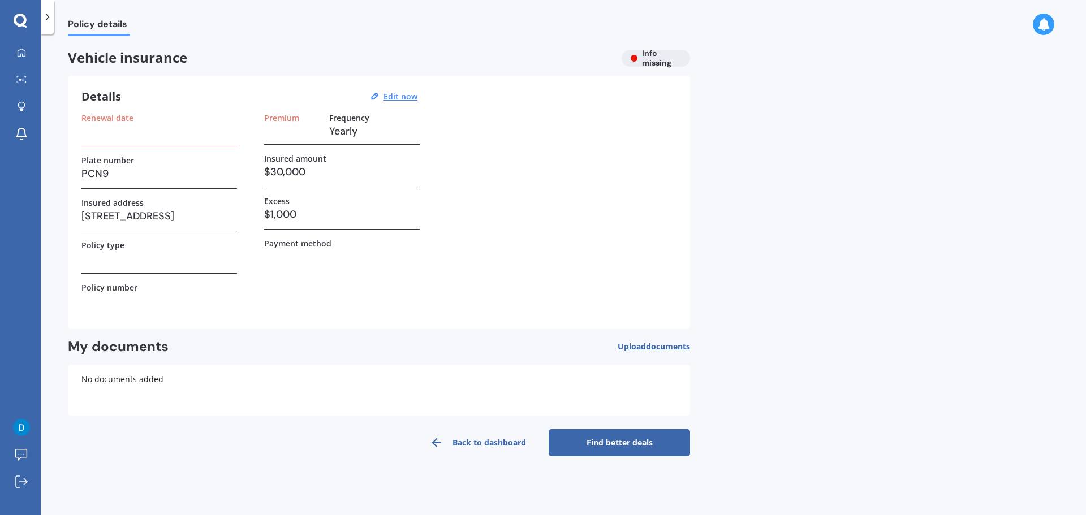 This screenshot has height=515, width=1086. What do you see at coordinates (654, 347) in the screenshot?
I see `span: Upload` at bounding box center [654, 347].